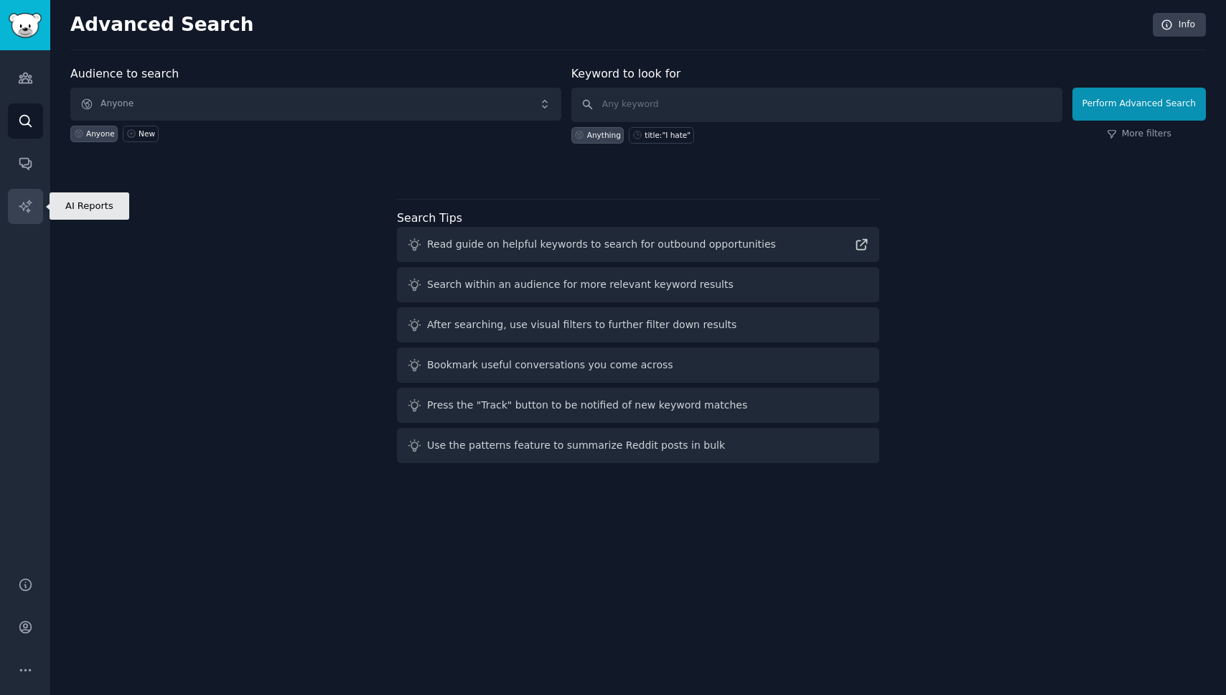 The width and height of the screenshot is (1226, 695). Describe the element at coordinates (817, 105) in the screenshot. I see `input: Any keyword` at that location.